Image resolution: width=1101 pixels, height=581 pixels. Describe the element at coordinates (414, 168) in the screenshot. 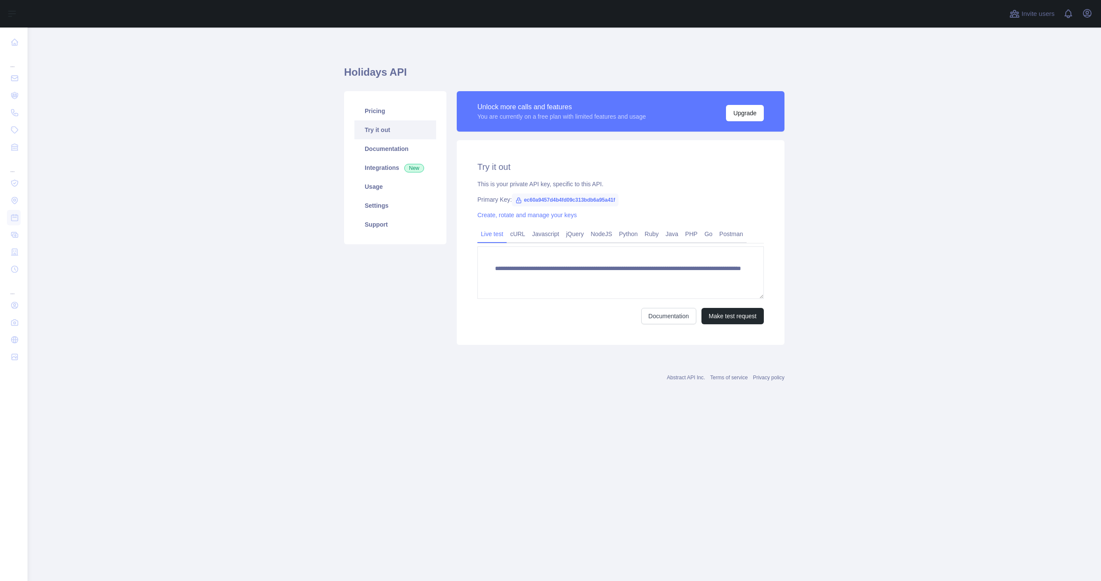

I see `span: New` at that location.